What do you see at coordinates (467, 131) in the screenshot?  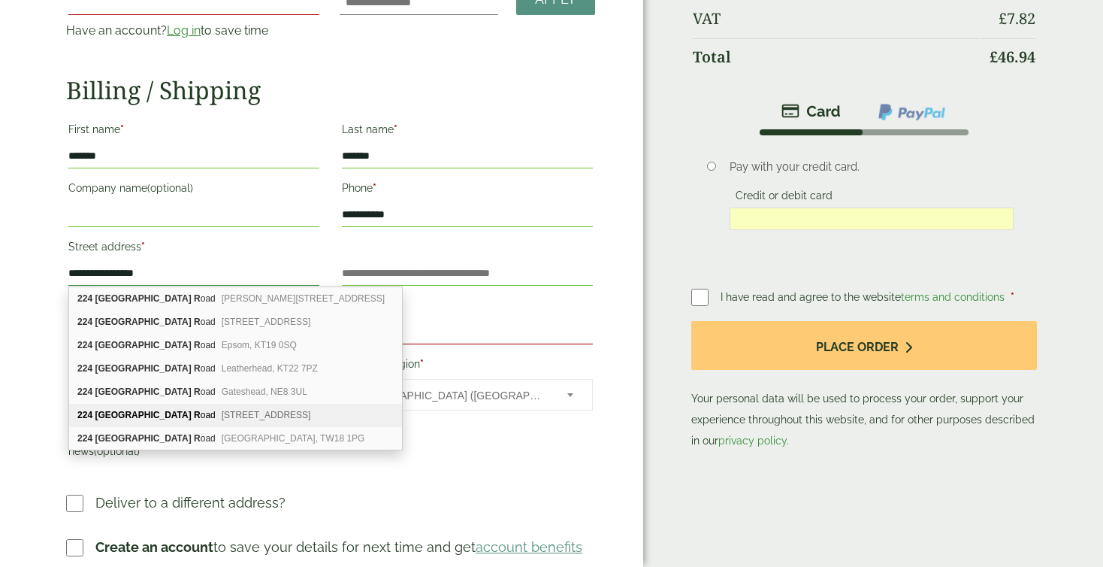 I see `label: Last name` at bounding box center [467, 131].